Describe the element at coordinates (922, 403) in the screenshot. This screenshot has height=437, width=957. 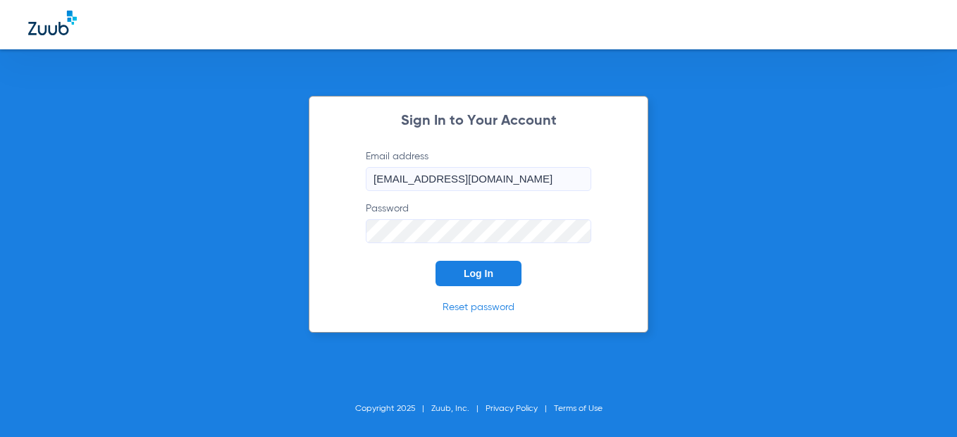
I see `div: Chat Widget` at that location.